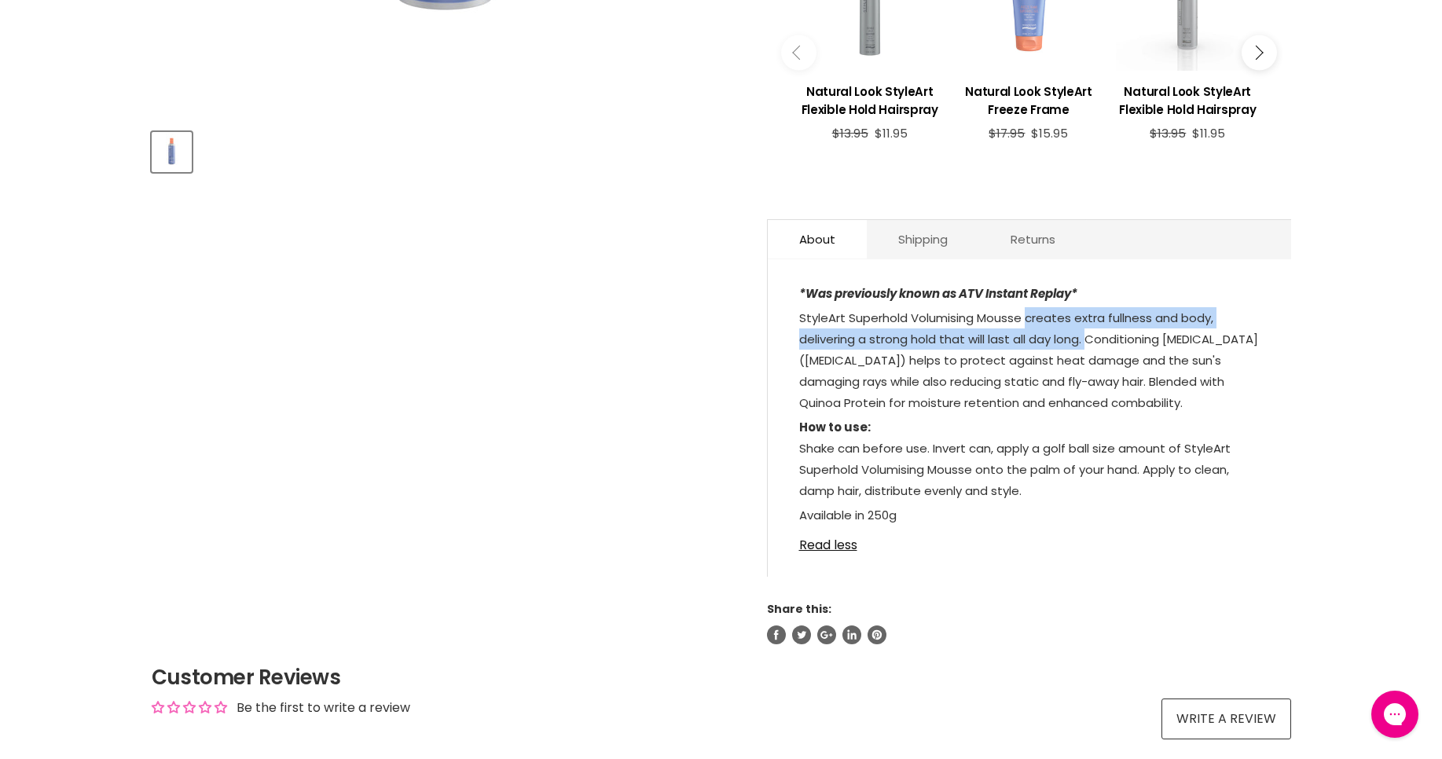 Image resolution: width=1442 pixels, height=759 pixels. I want to click on a: Read less, so click(1030, 541).